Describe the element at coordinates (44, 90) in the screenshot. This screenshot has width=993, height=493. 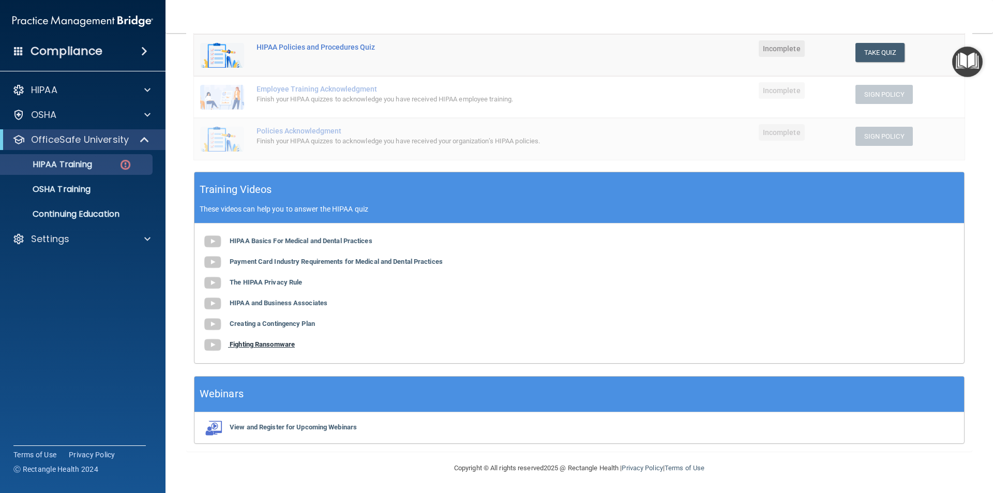
I see `p: HIPAA` at that location.